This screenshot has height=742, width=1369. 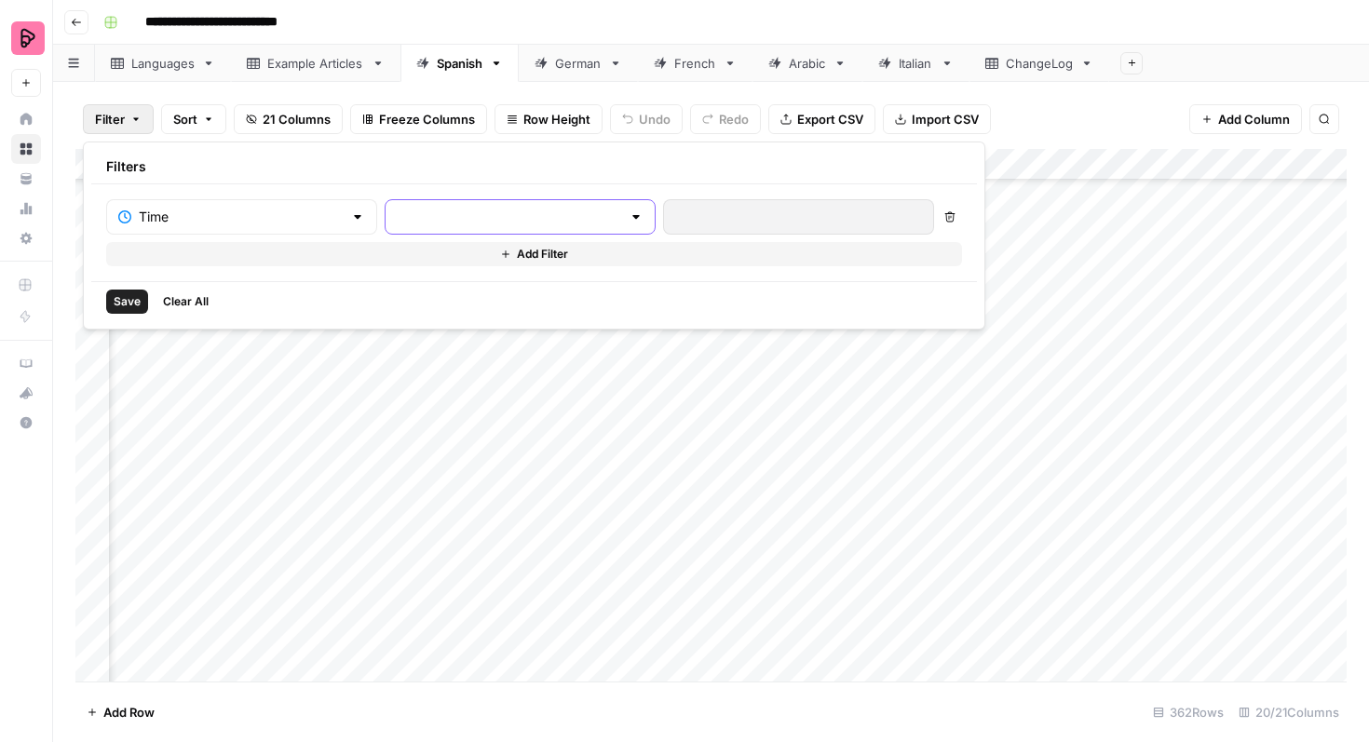 I want to click on span: Add Row, so click(x=129, y=712).